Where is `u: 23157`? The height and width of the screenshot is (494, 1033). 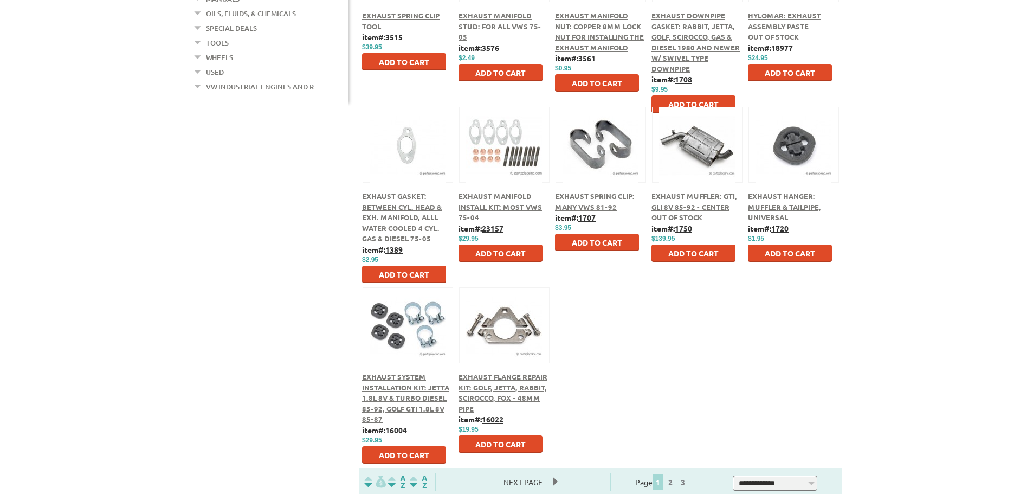
u: 23157 is located at coordinates (493, 228).